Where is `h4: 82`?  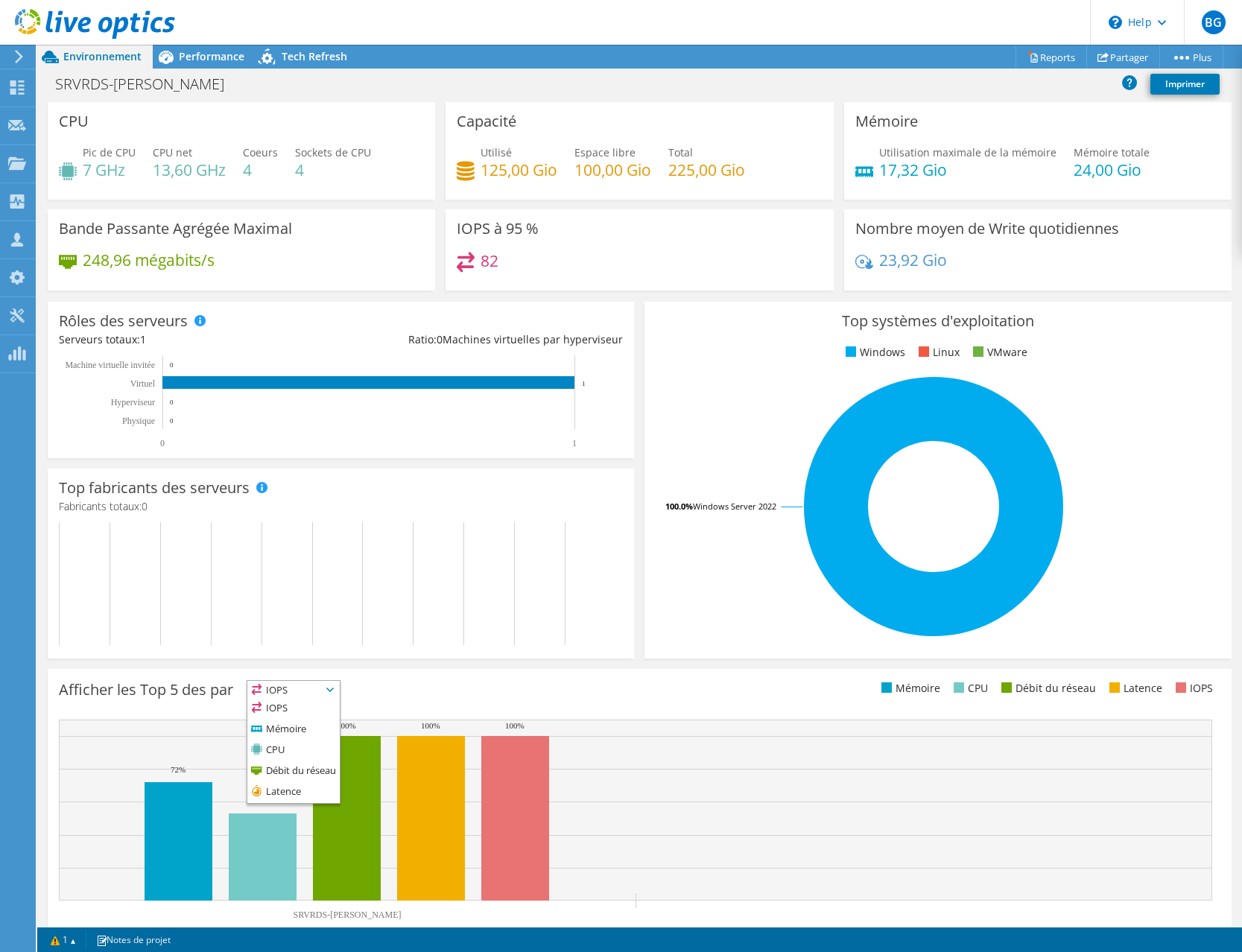 h4: 82 is located at coordinates (490, 260).